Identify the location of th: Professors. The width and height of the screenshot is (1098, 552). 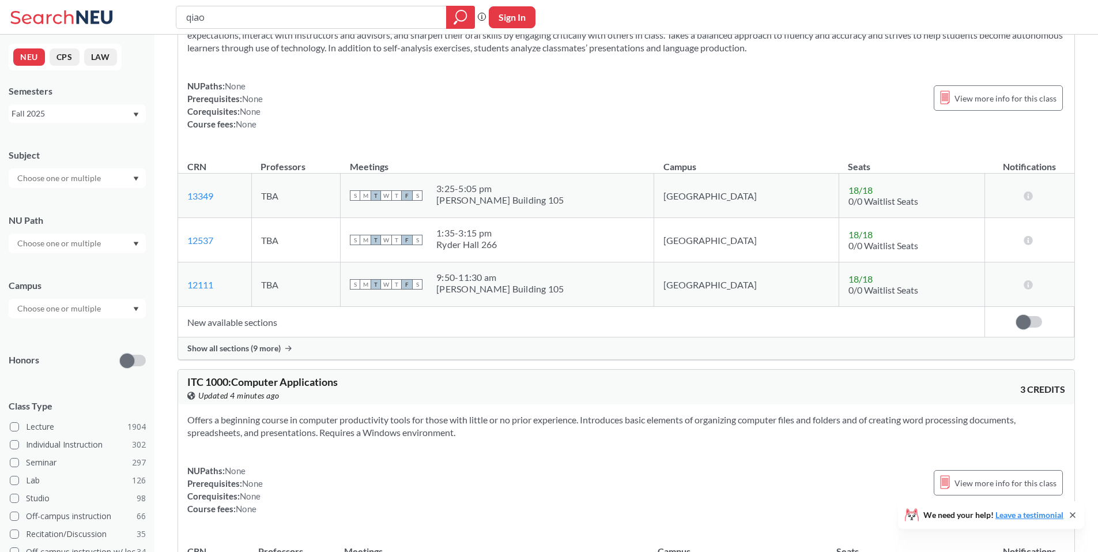
(296, 161).